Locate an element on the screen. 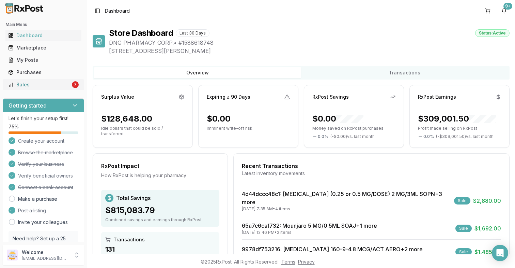 The height and width of the screenshot is (268, 515). span: Connect a bank account is located at coordinates (46, 187).